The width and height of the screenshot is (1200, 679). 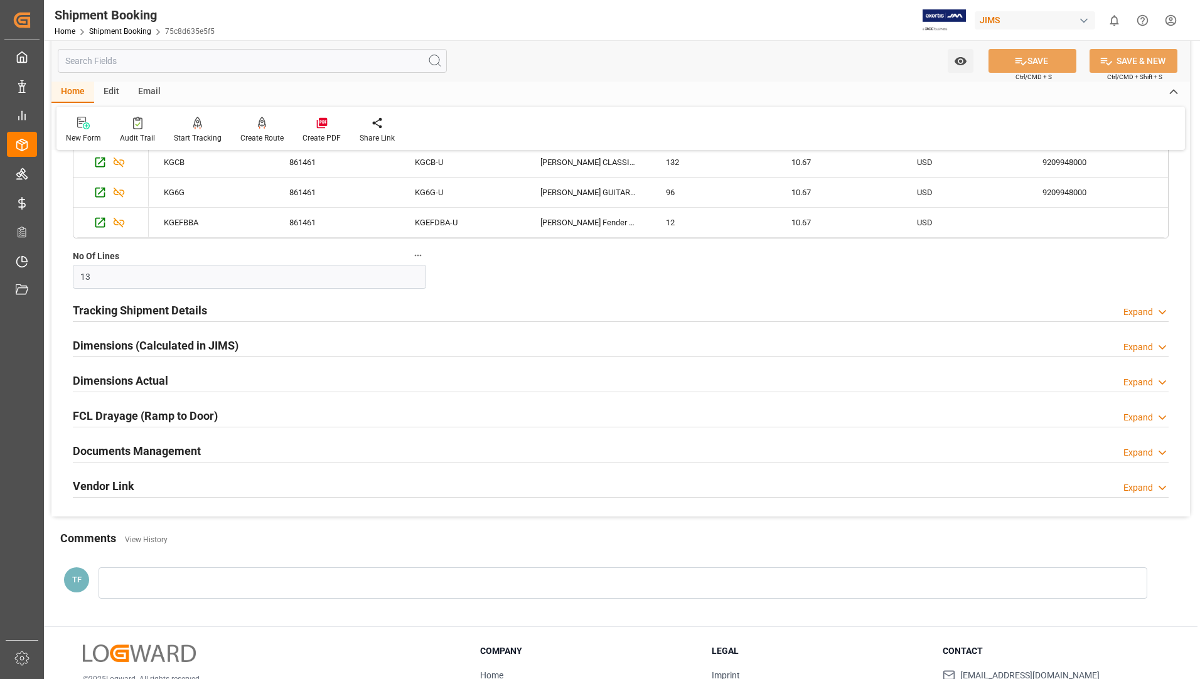 What do you see at coordinates (149, 92) in the screenshot?
I see `div: Email` at bounding box center [149, 92].